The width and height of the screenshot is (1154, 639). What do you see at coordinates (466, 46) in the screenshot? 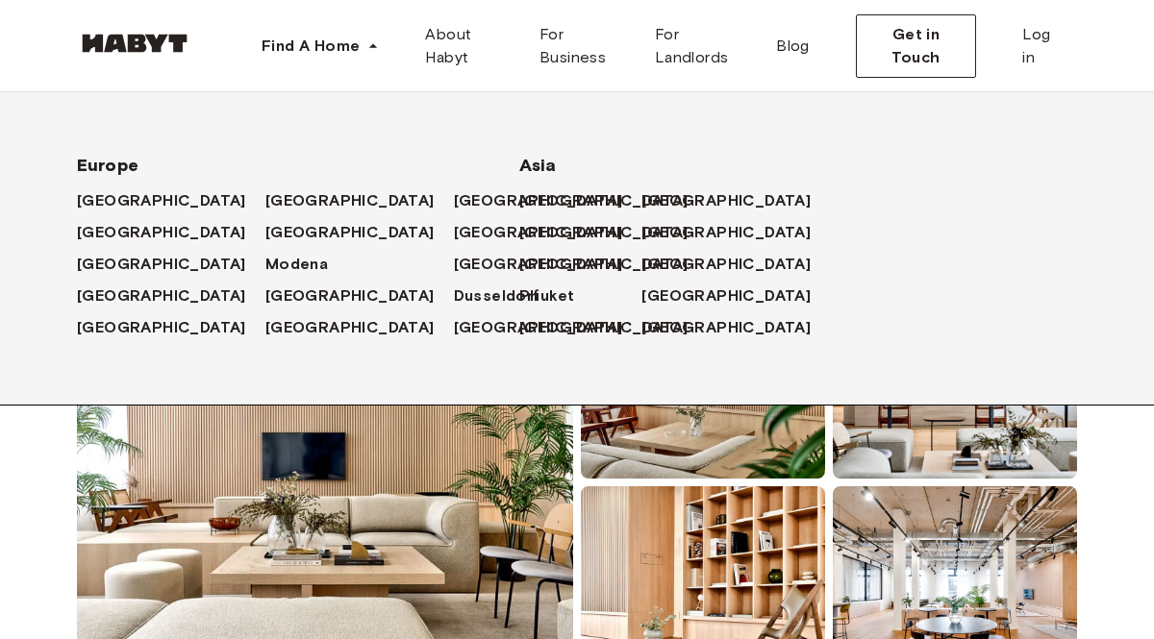
I see `span: About Habyt` at bounding box center [466, 46].